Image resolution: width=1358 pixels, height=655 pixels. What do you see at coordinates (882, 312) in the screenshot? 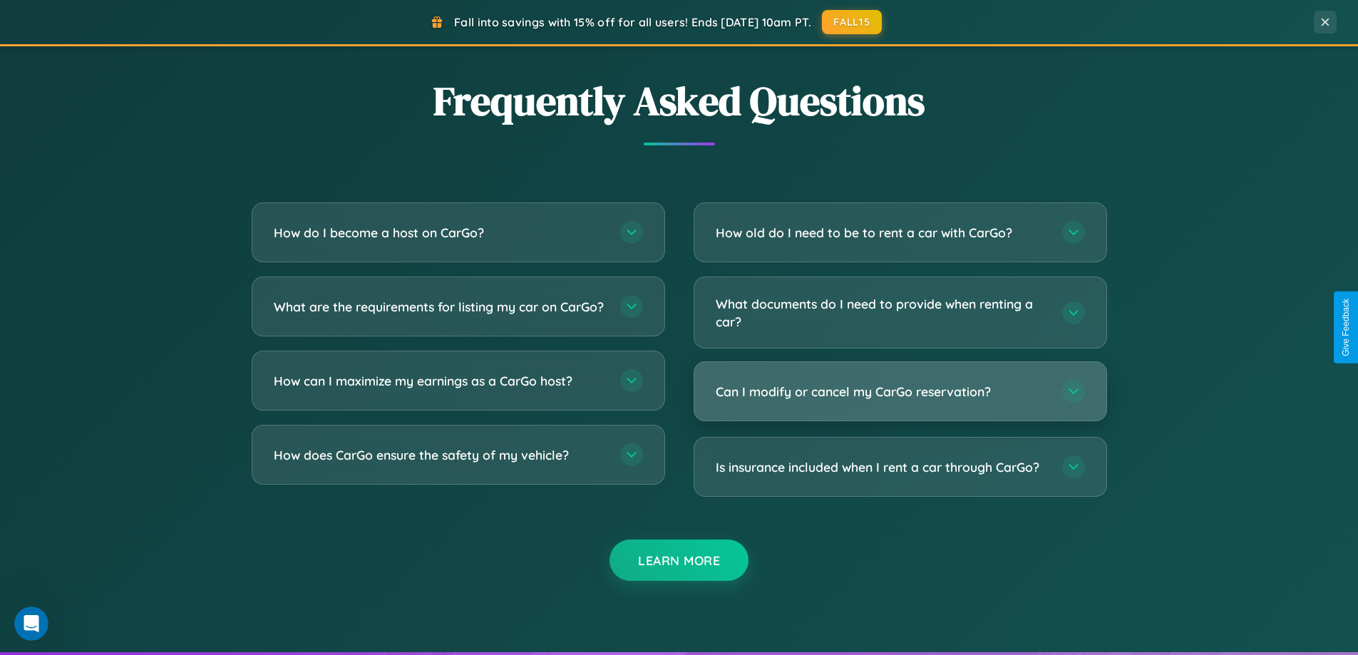
I see `h3: What documents do I need to provide when renting a car?` at bounding box center [882, 312].